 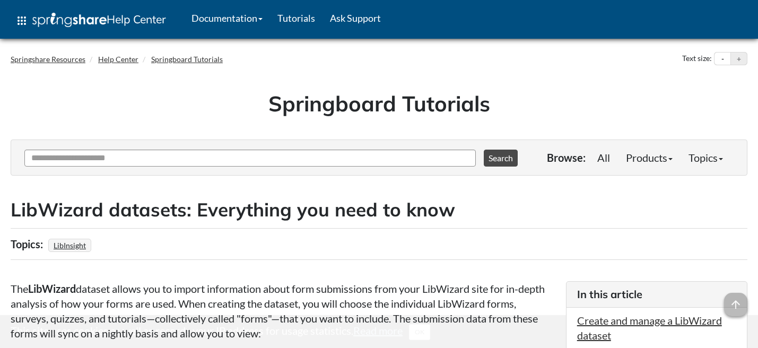 I want to click on h3: In this article, so click(x=656, y=294).